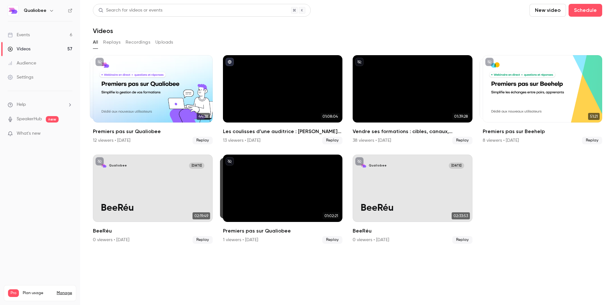 The image size is (615, 305). What do you see at coordinates (138, 42) in the screenshot?
I see `button: Recordings` at bounding box center [138, 42].